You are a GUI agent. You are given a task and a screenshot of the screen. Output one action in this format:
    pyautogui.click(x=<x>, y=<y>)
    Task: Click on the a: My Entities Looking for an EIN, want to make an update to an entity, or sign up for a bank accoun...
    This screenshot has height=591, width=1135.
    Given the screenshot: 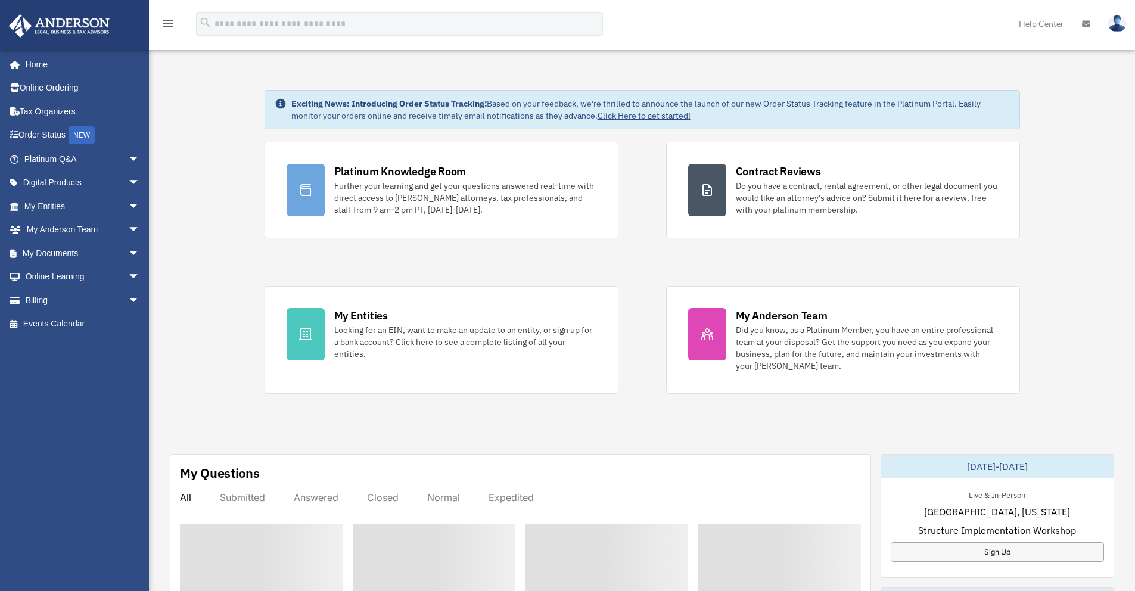 What is the action you would take?
    pyautogui.click(x=442, y=340)
    